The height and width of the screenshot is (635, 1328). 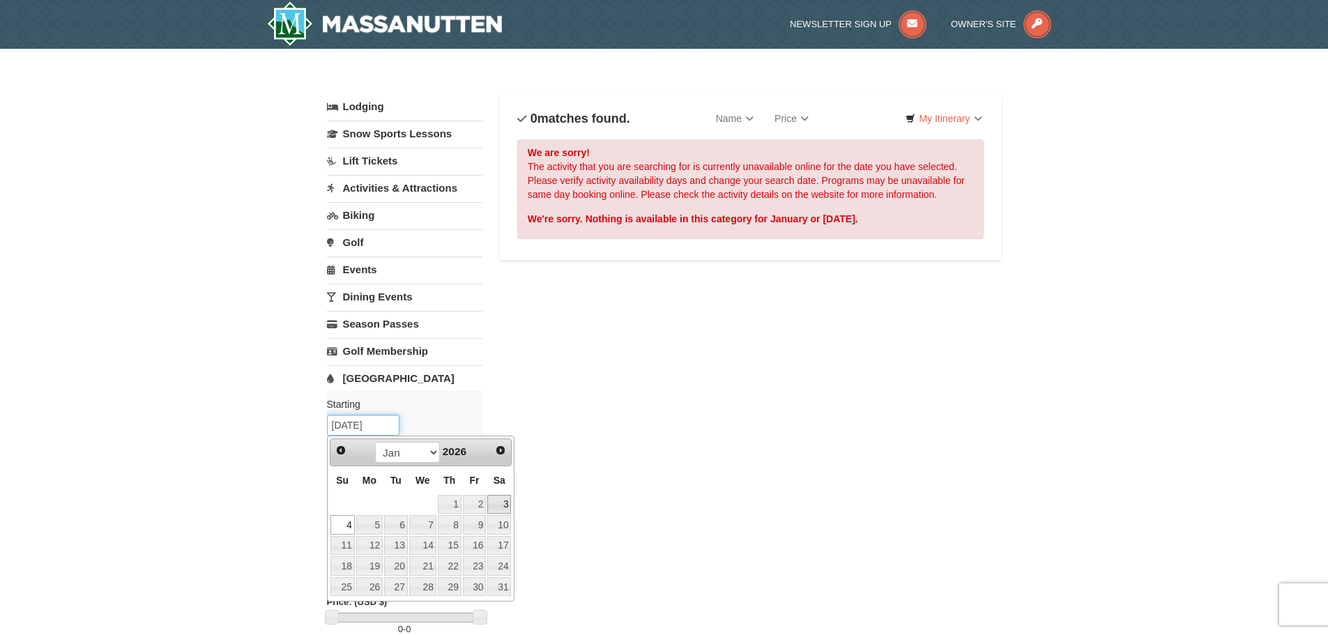 I want to click on a: My Itinerary, so click(x=944, y=119).